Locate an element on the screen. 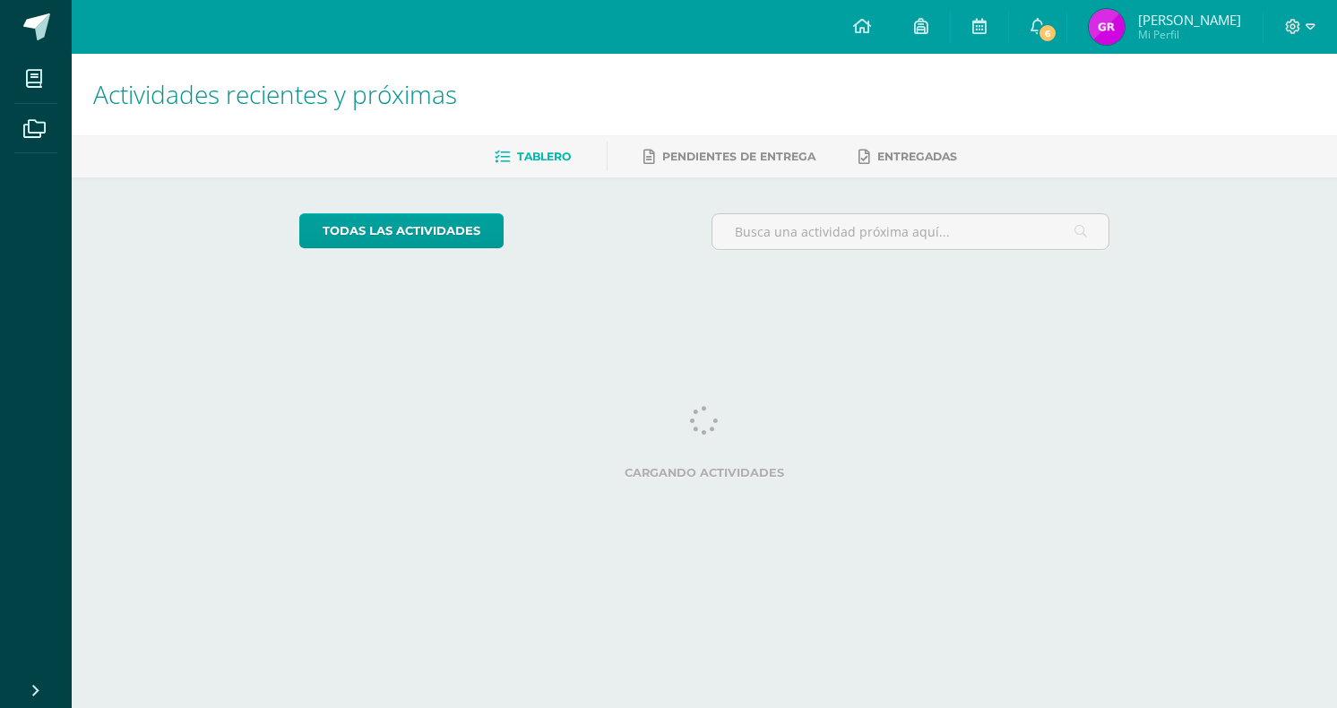 This screenshot has height=708, width=1337. img: b01009878a72500f6991b922b7a1ec56.png is located at coordinates (1107, 27).